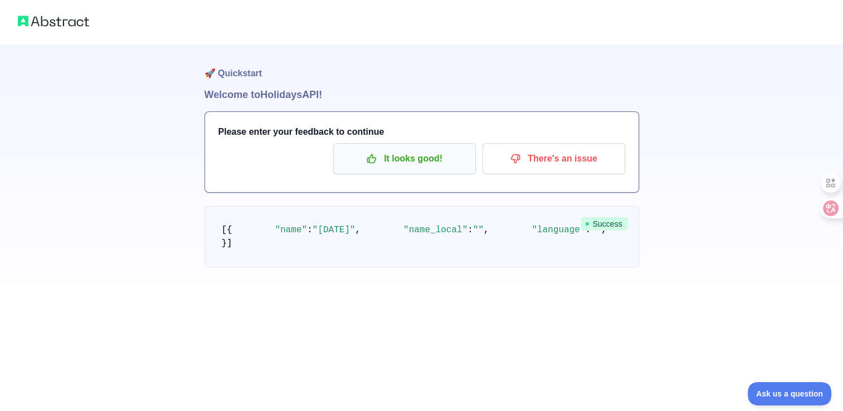 The width and height of the screenshot is (843, 411). Describe the element at coordinates (53, 21) in the screenshot. I see `img: Abstract logo` at that location.